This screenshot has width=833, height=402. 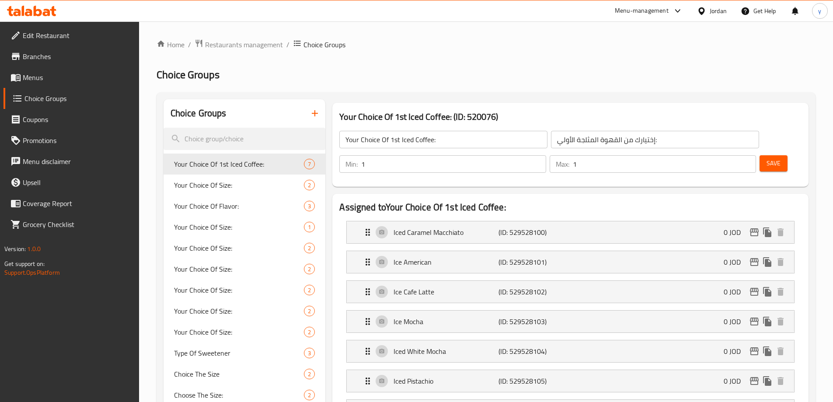 I want to click on p: Ice American, so click(x=445, y=262).